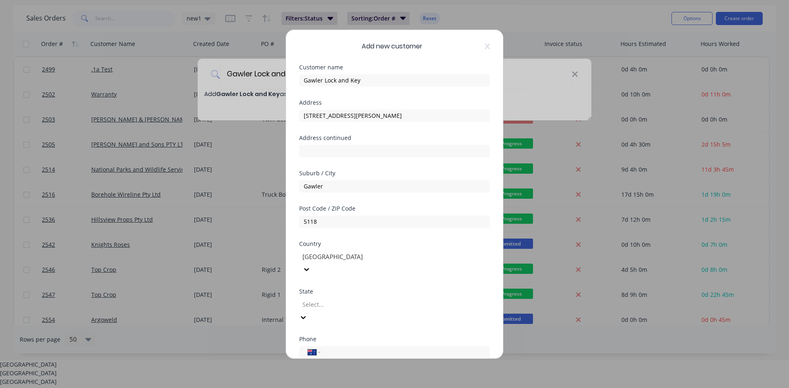  Describe the element at coordinates (394, 103) in the screenshot. I see `div: Address` at that location.